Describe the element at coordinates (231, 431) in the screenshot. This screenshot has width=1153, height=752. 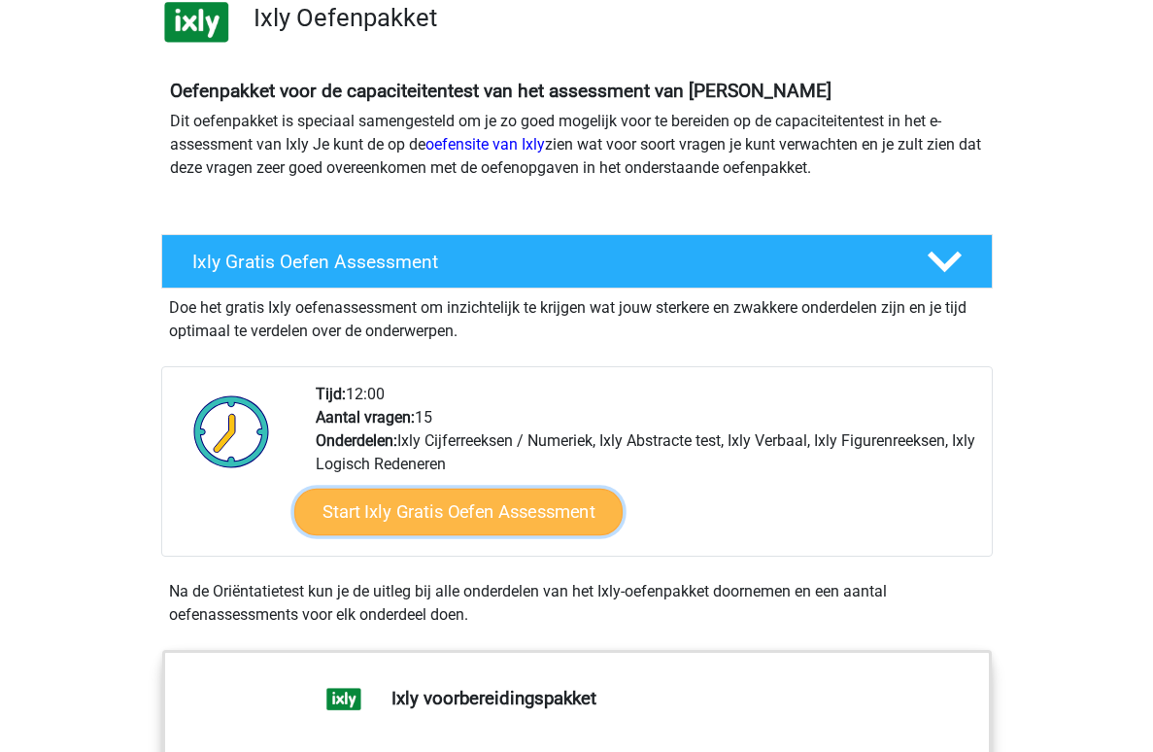
I see `img: Klok` at that location.